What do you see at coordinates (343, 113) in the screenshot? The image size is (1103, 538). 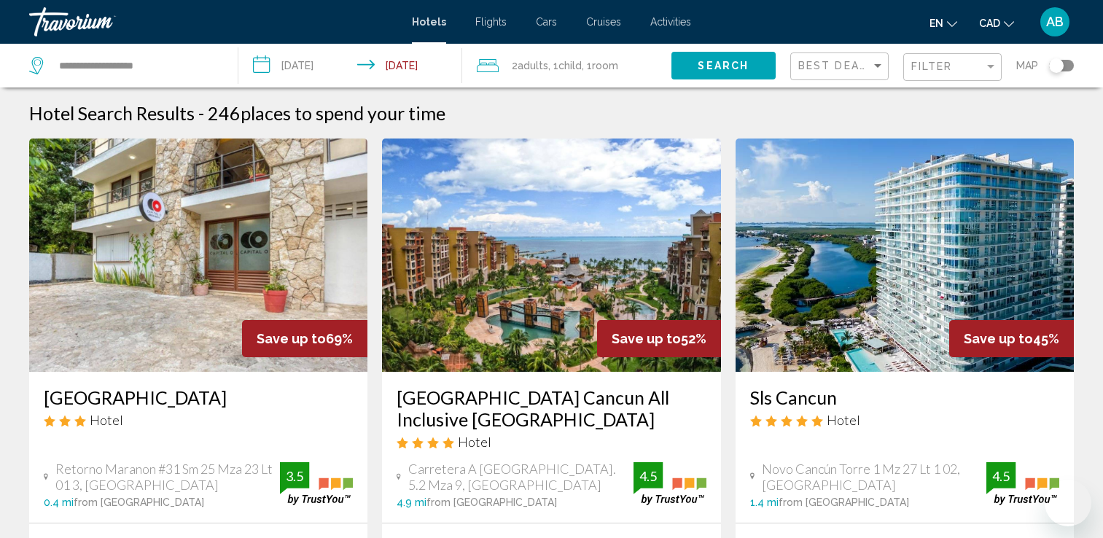 I see `span: places to spend your time` at bounding box center [343, 113].